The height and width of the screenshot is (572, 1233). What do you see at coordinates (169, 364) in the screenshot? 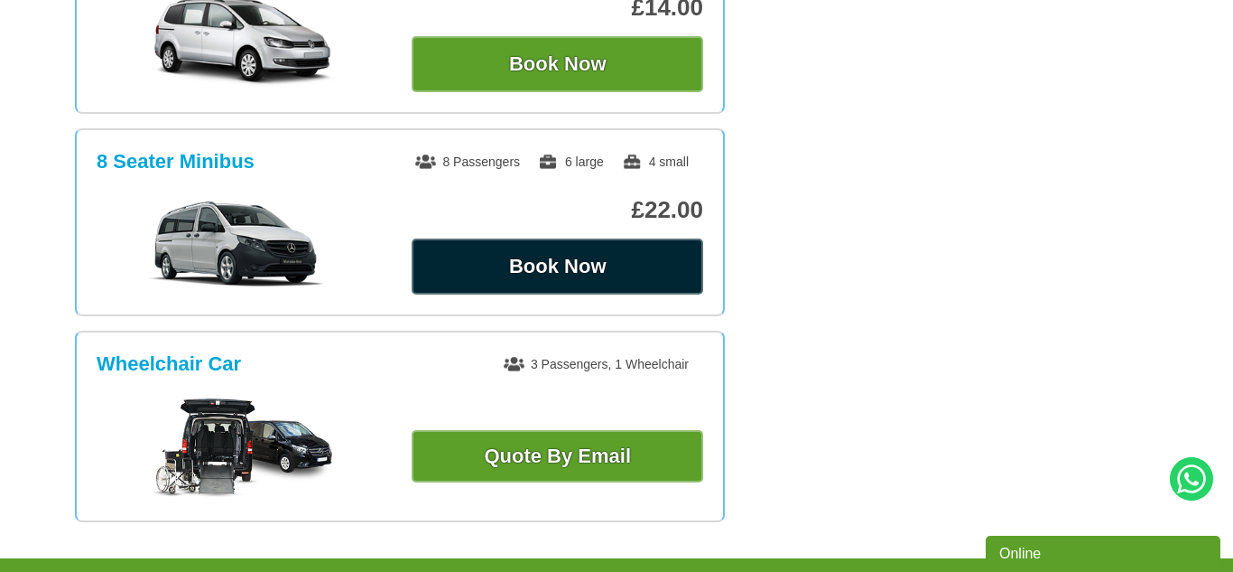
I see `h3: Wheelchair Car` at bounding box center [169, 364].